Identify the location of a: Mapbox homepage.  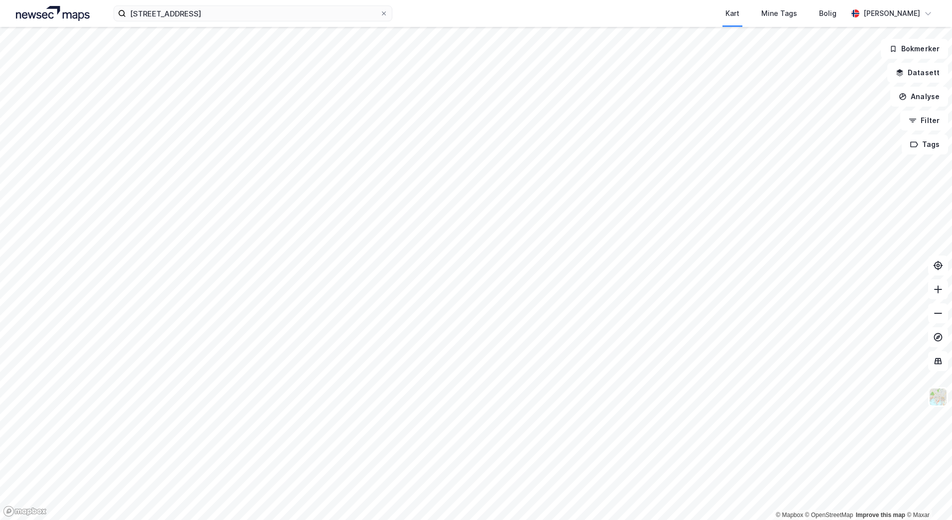
(25, 511).